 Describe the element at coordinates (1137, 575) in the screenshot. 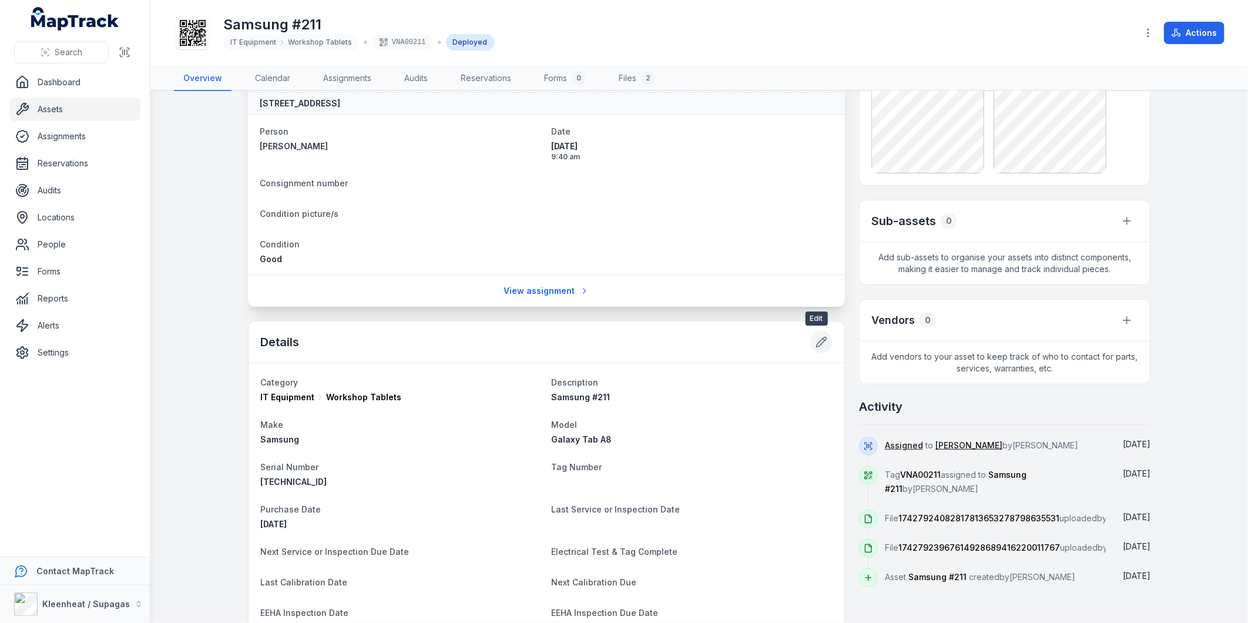

I see `time: 24/03/2025, 12:56:26 pm` at that location.